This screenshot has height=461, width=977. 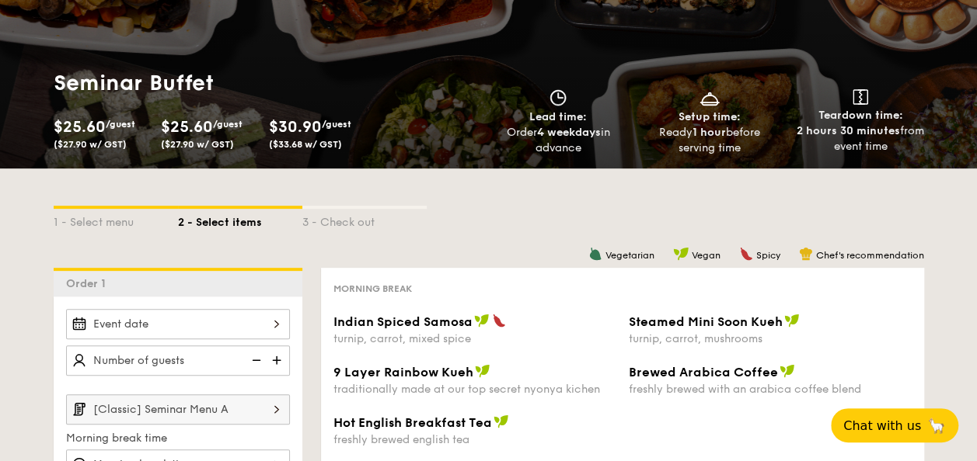 I want to click on span: Spicy, so click(x=768, y=256).